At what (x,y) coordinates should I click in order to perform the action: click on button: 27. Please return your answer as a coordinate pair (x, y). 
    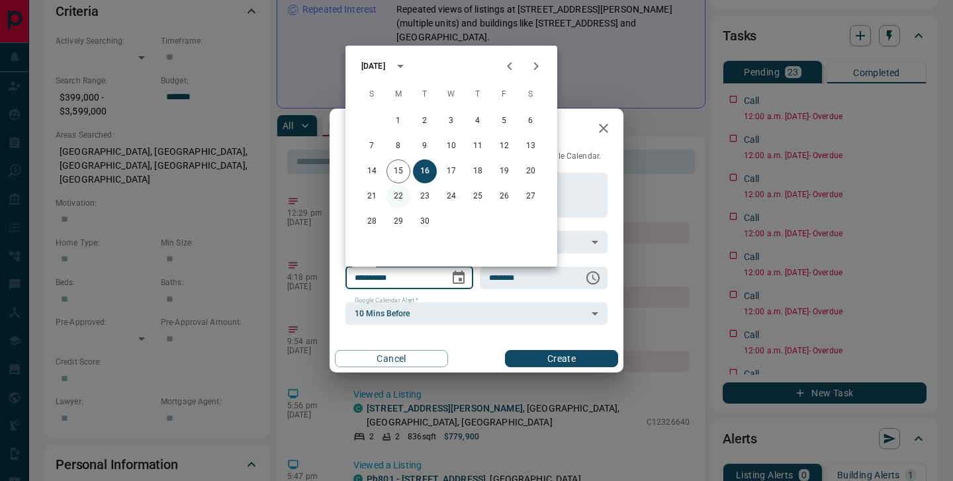
    Looking at the image, I should click on (531, 197).